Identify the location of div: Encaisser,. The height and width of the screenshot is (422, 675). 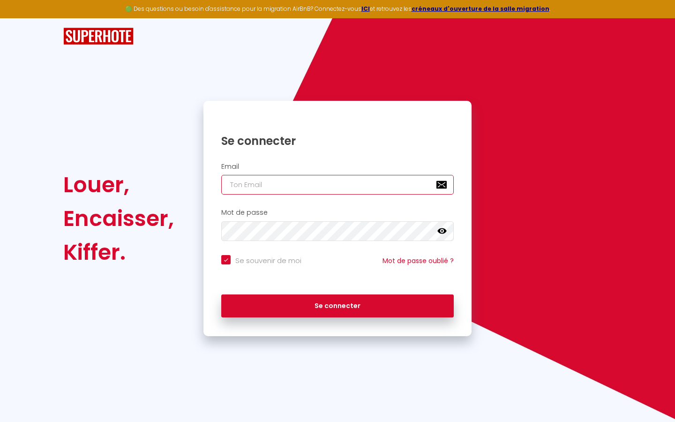
(119, 218).